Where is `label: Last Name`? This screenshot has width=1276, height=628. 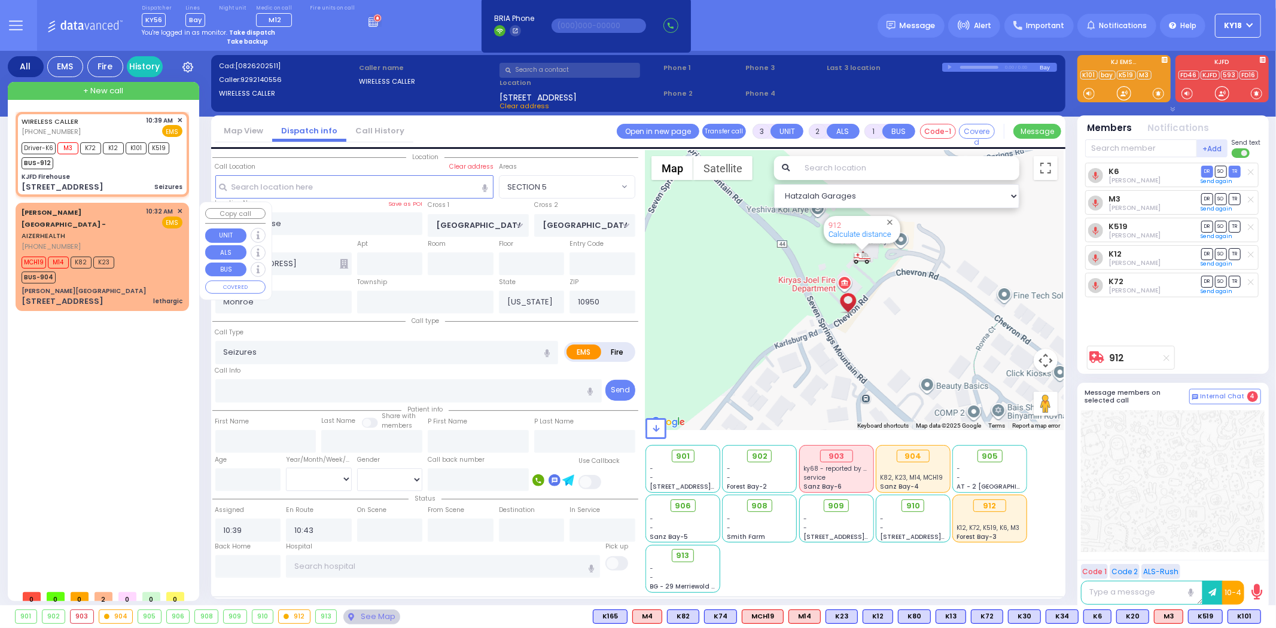
label: Last Name is located at coordinates (338, 421).